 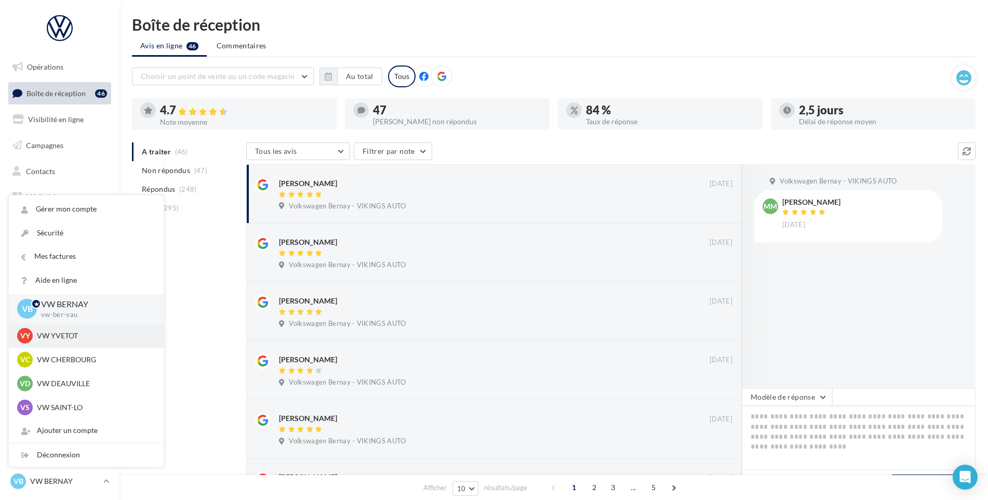 I want to click on a: VB VW BERNAY, so click(x=60, y=481).